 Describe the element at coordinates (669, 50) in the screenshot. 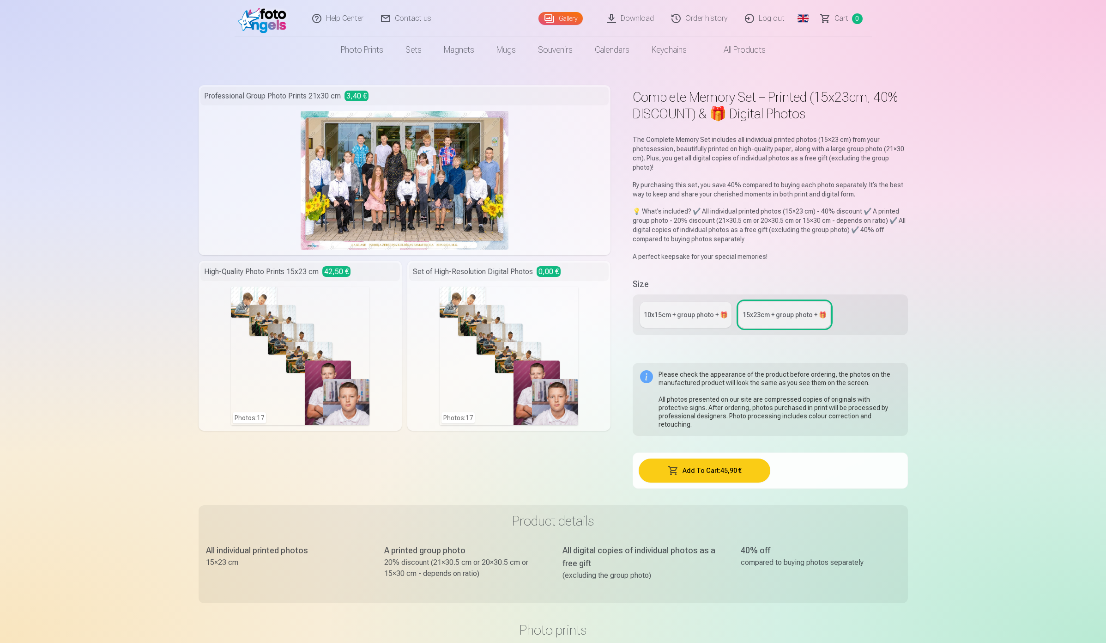

I see `a: Keychains` at that location.